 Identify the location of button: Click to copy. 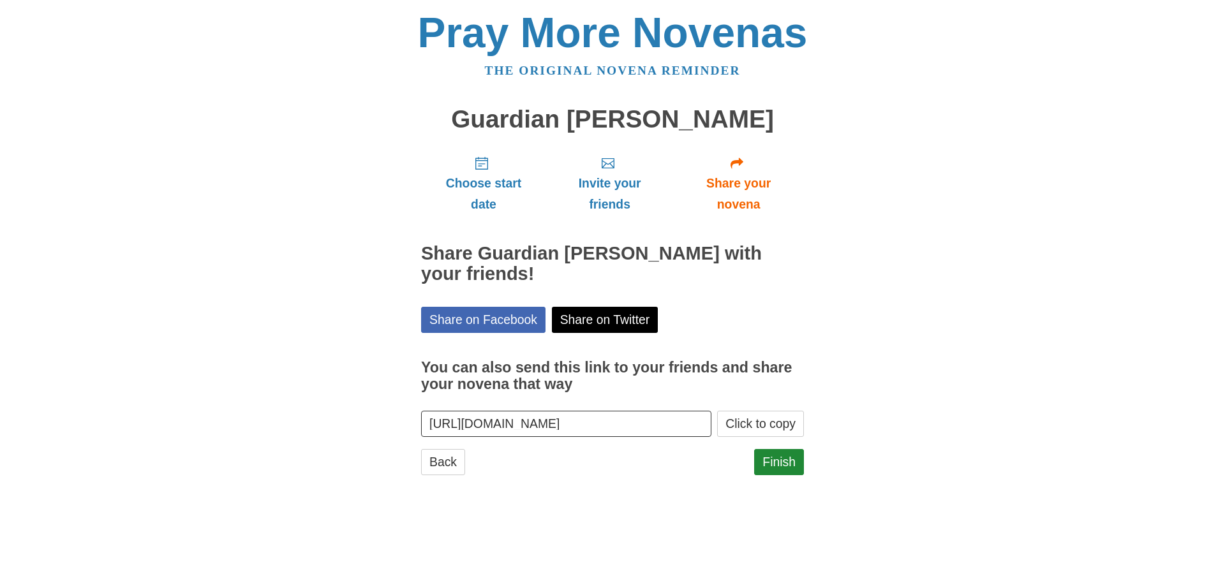
(760, 424).